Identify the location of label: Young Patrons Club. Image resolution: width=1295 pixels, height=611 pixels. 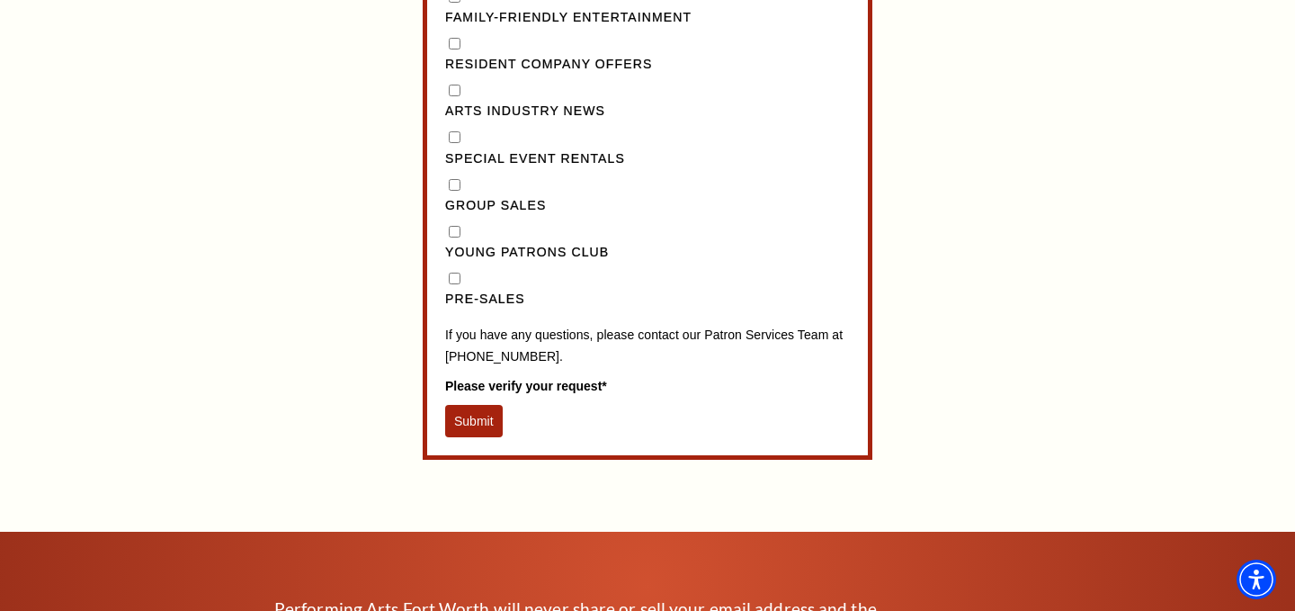
(647, 253).